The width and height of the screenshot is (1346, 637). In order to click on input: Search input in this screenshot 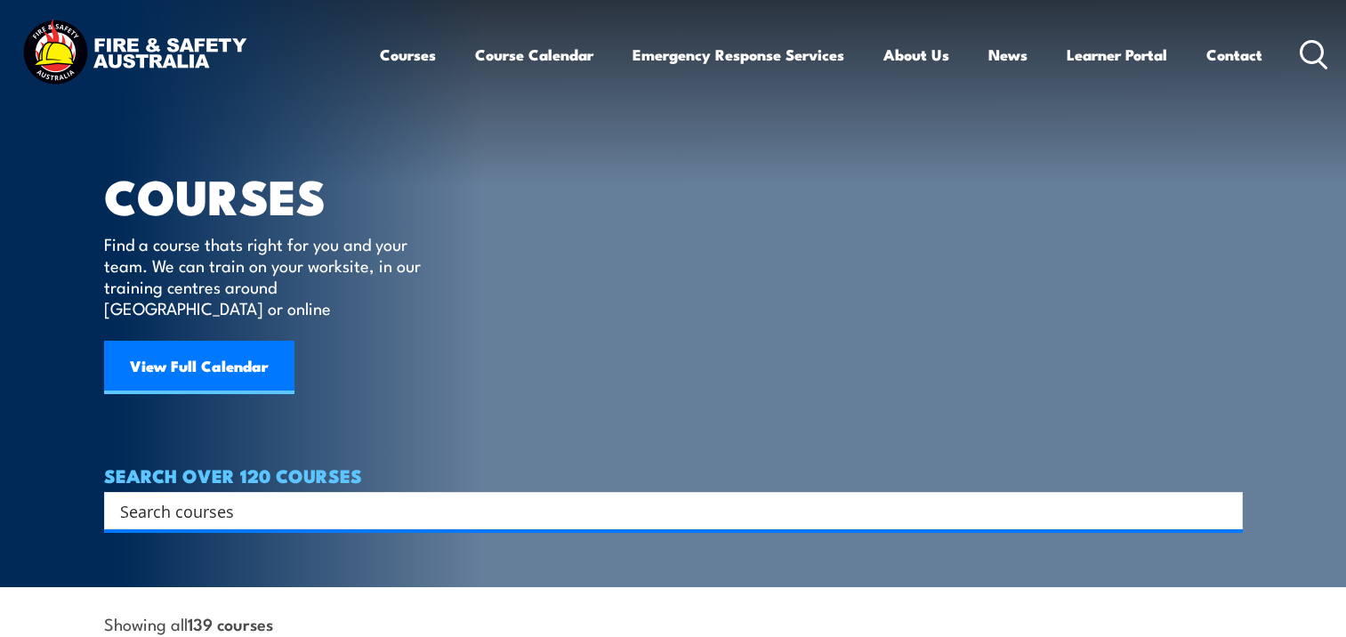, I will do `click(662, 511)`.